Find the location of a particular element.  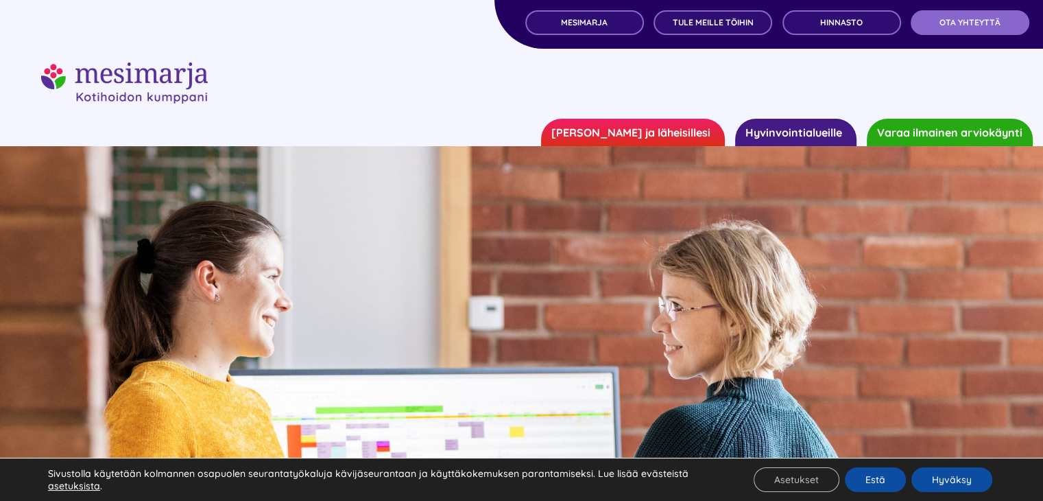

a: Varaa ilmainen arviokäynti is located at coordinates (950, 132).